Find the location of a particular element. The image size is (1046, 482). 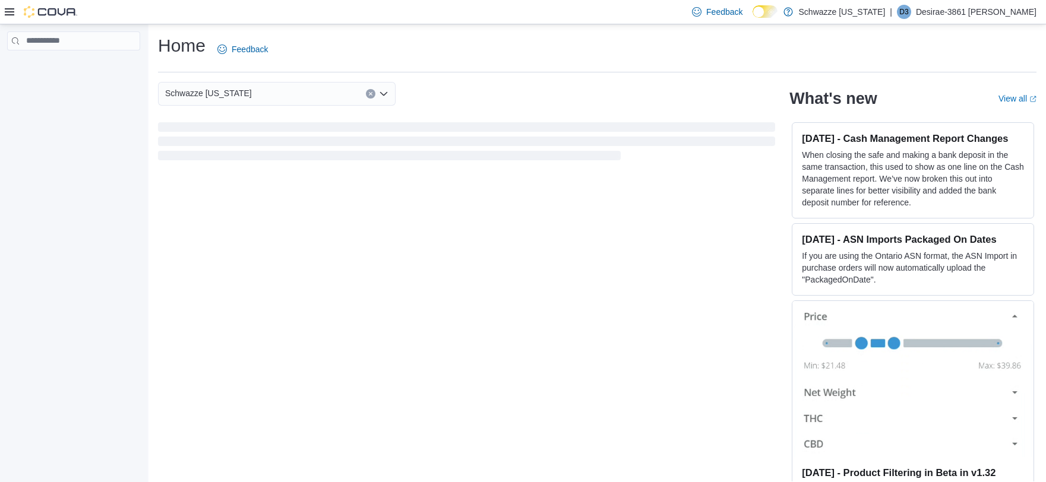

a: Feedback is located at coordinates (242, 49).